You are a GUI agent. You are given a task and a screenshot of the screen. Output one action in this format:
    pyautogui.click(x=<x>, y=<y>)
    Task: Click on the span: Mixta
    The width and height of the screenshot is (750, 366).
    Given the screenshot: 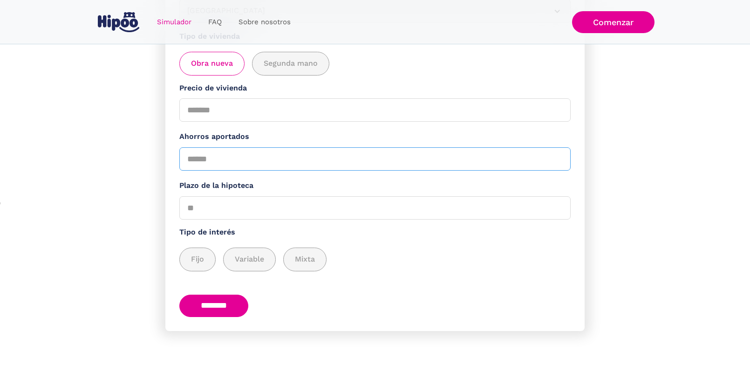 What is the action you would take?
    pyautogui.click(x=305, y=259)
    